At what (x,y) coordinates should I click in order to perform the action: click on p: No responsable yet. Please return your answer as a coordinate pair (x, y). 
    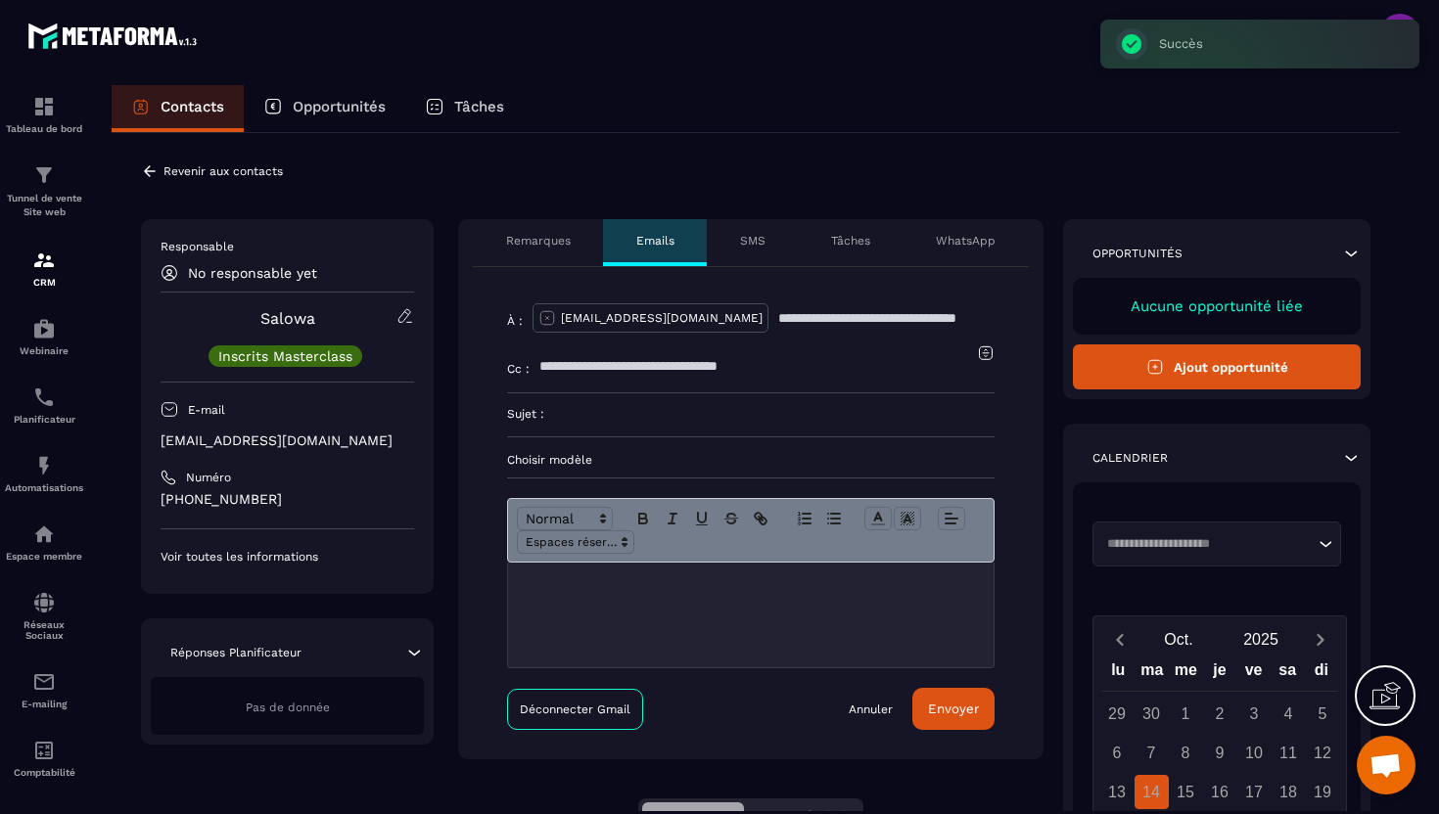
    Looking at the image, I should click on (253, 273).